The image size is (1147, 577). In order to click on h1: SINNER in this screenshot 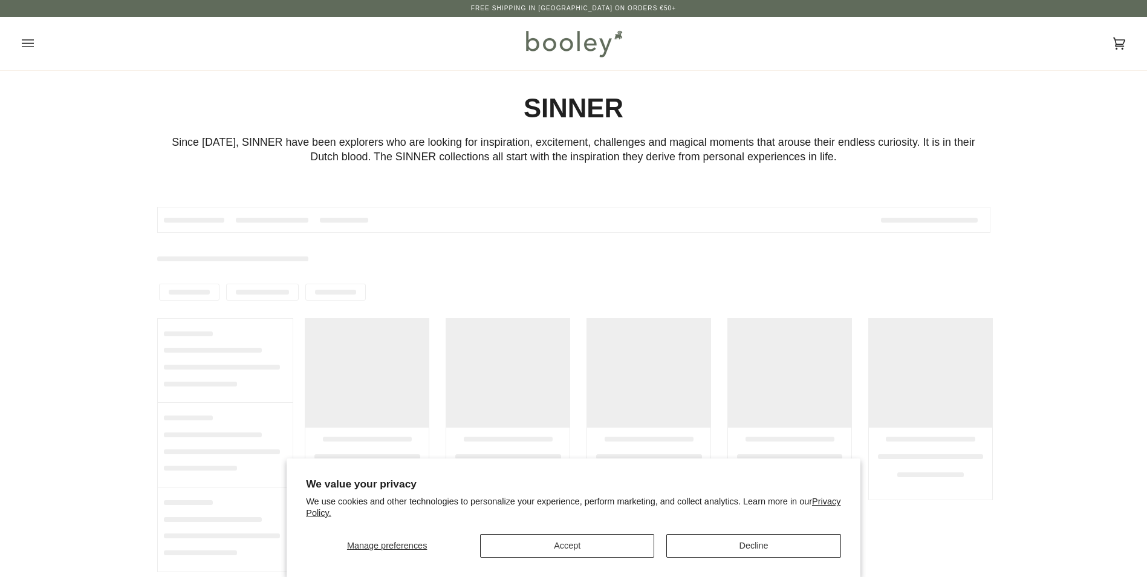, I will do `click(574, 108)`.